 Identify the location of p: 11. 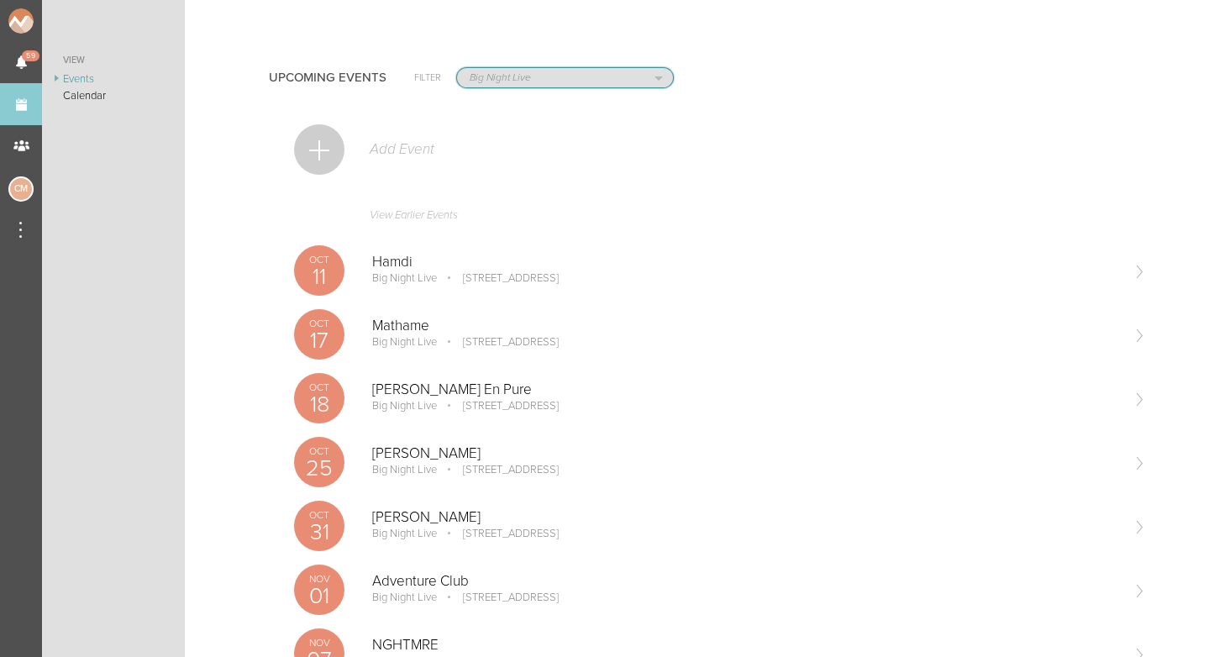
(319, 276).